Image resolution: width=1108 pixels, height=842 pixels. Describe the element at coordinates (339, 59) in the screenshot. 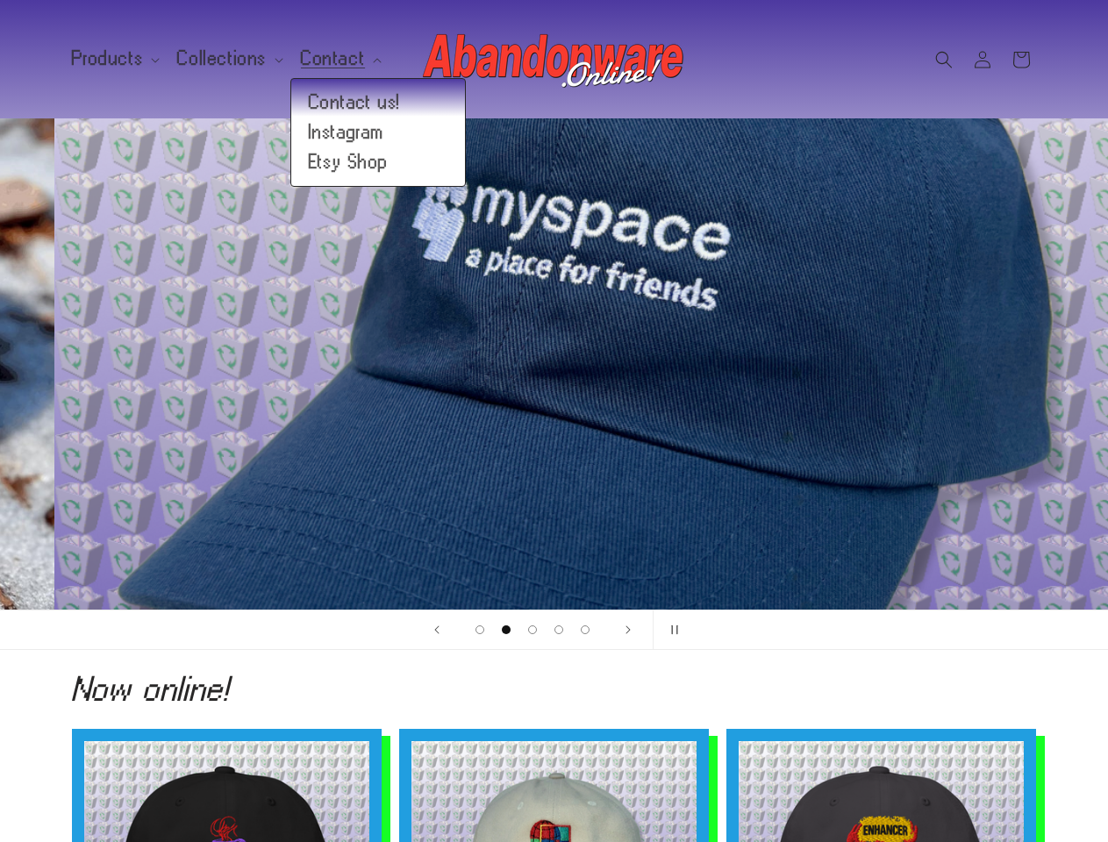

I see `summary: Contact` at that location.